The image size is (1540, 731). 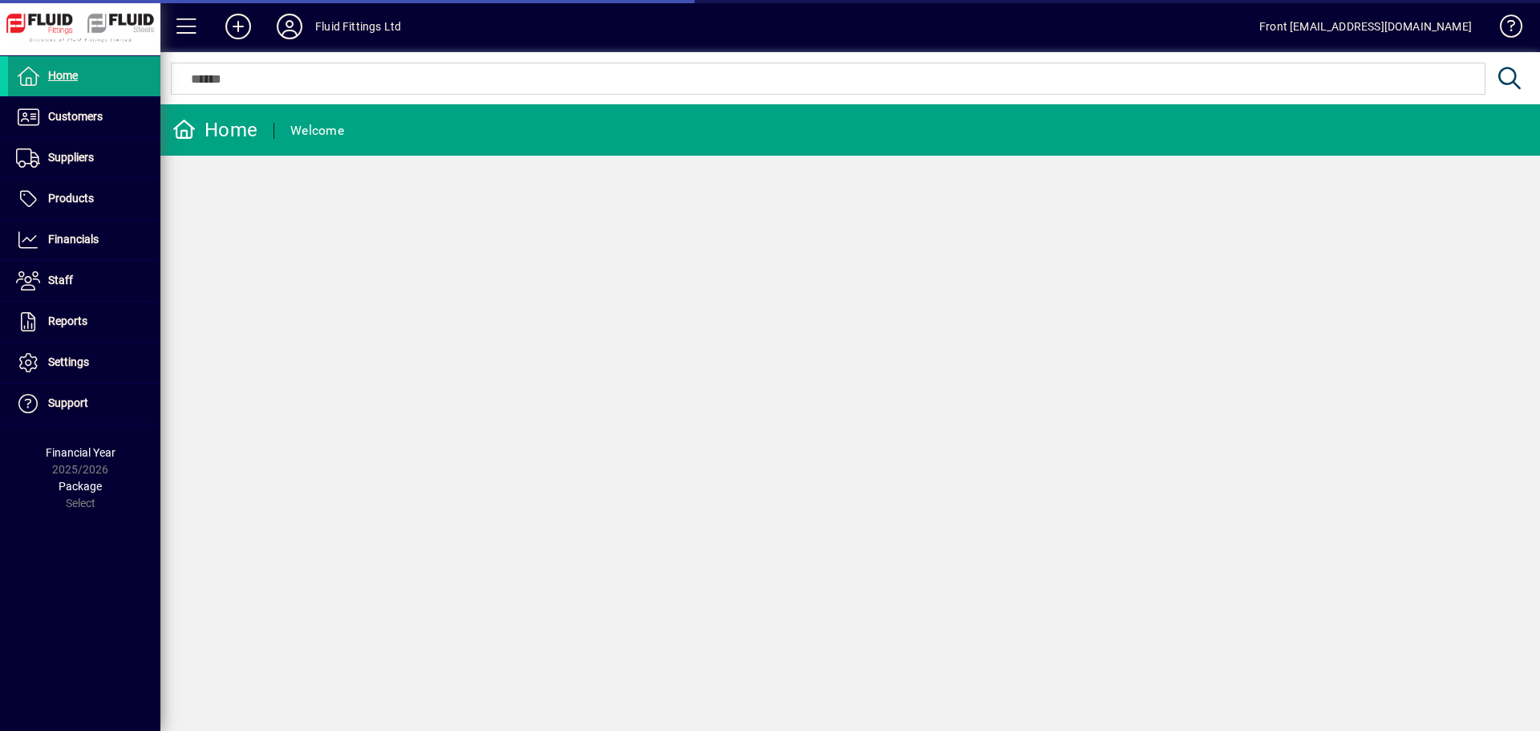 I want to click on div: Welcome, so click(x=317, y=131).